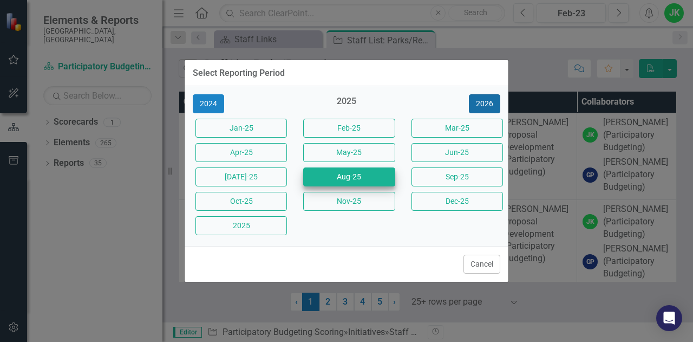 The height and width of the screenshot is (342, 693). I want to click on button: 2026, so click(484, 103).